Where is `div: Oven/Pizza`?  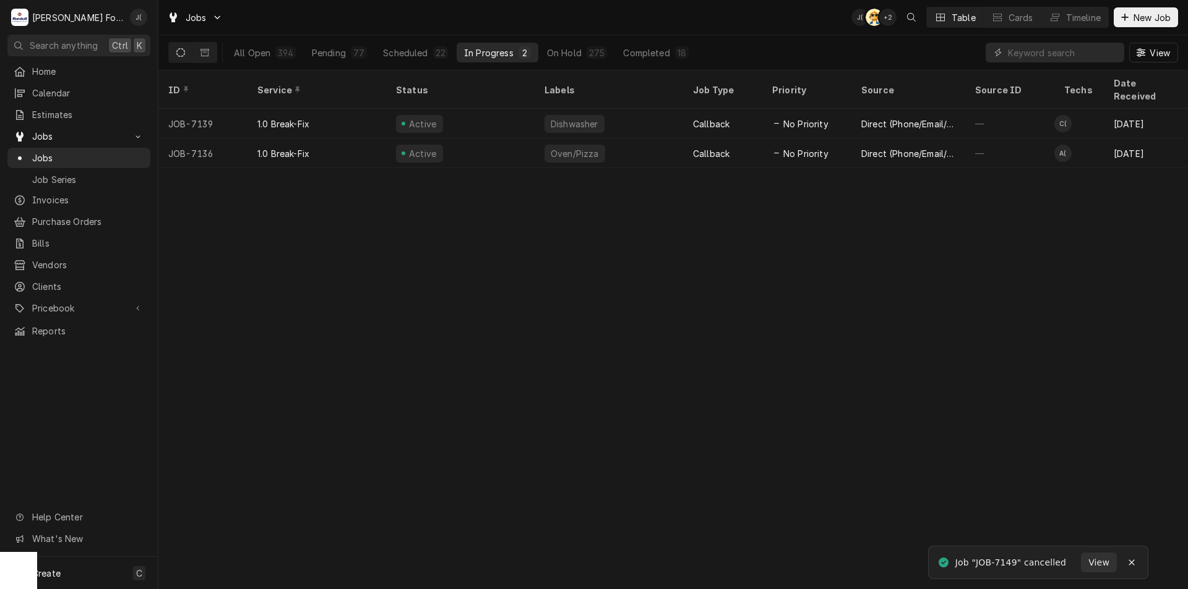
div: Oven/Pizza is located at coordinates (575, 153).